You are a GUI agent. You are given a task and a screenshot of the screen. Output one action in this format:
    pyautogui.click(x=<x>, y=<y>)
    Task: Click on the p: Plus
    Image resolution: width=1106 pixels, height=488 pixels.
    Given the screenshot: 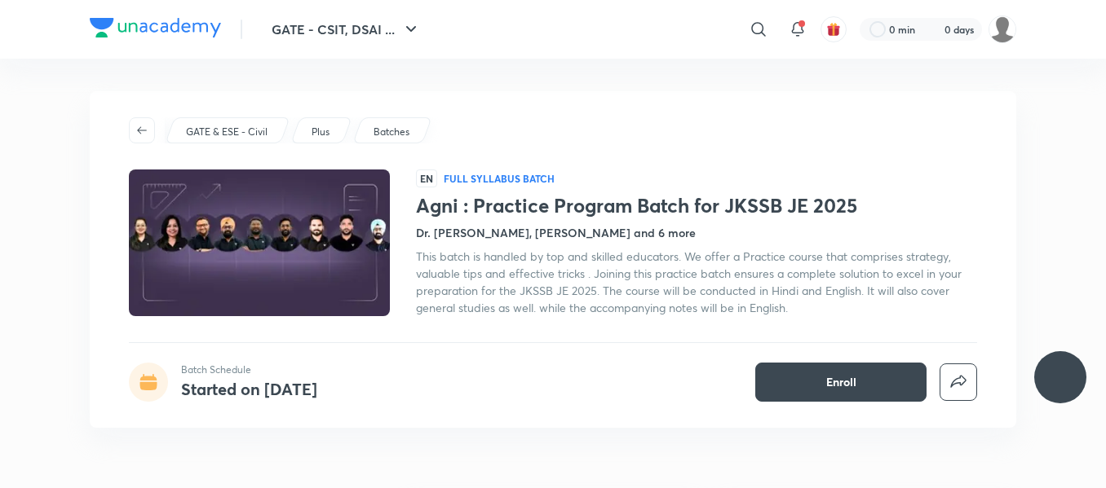 What is the action you would take?
    pyautogui.click(x=320, y=132)
    